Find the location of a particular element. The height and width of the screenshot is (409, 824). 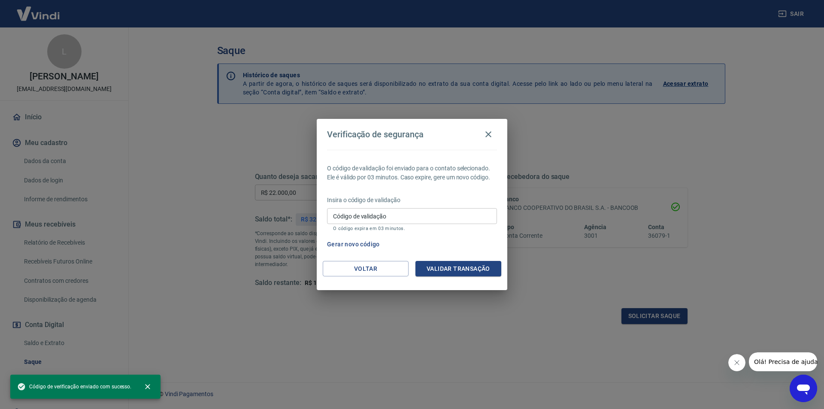

button: close is located at coordinates (148, 387).